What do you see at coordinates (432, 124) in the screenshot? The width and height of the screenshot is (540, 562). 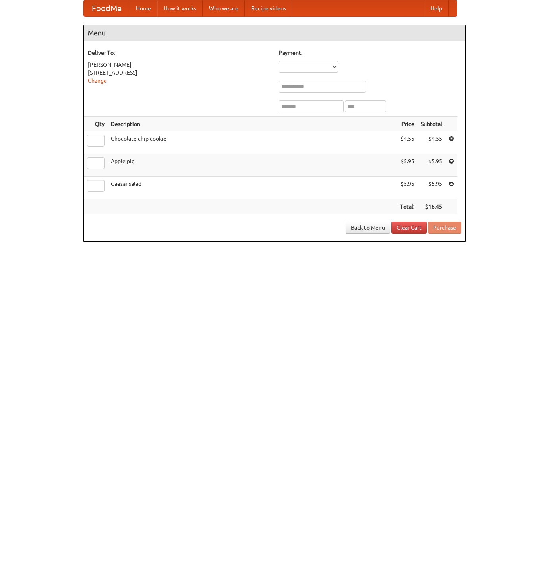 I see `th: Subtotal` at bounding box center [432, 124].